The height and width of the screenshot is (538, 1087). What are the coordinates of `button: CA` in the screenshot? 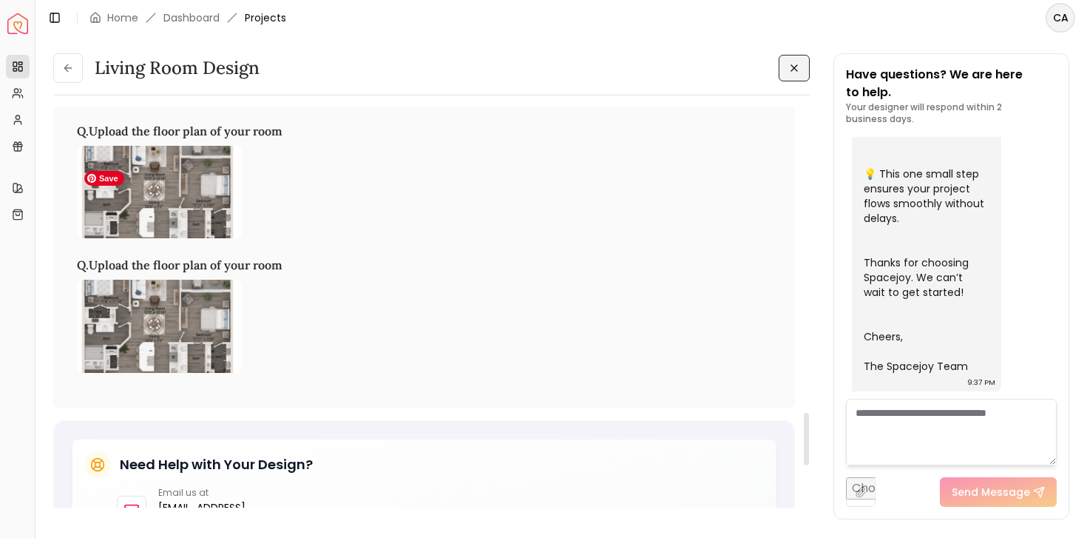 It's located at (1060, 18).